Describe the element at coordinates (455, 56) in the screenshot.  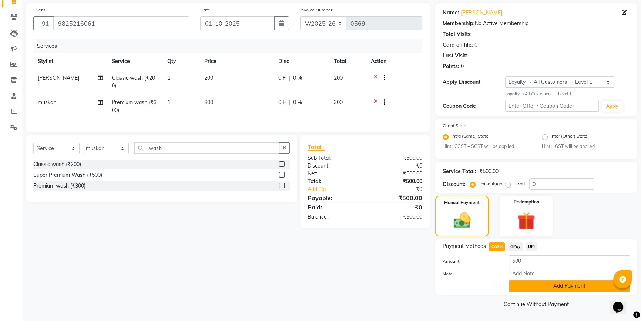
I see `div: Last Visit:` at that location.